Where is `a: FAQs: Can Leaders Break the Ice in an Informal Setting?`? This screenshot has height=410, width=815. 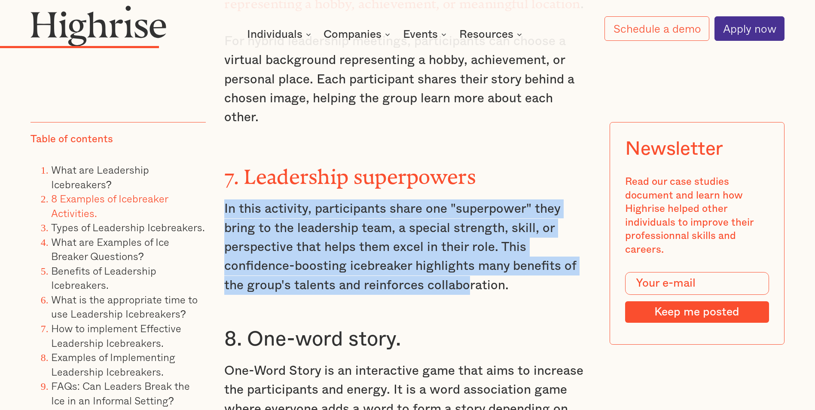
a: FAQs: Can Leaders Break the Ice in an Informal Setting? is located at coordinates (121, 393).